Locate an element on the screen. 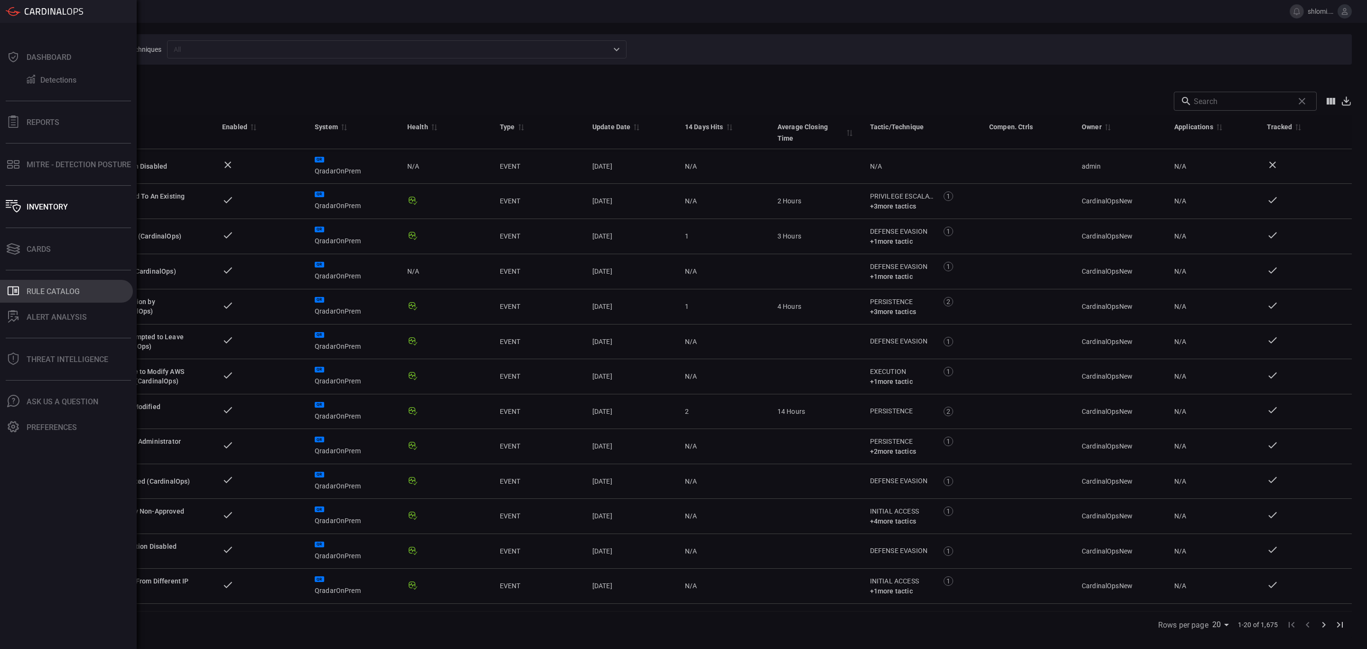 The width and height of the screenshot is (1367, 649). div: Rows per page is located at coordinates (1223, 624).